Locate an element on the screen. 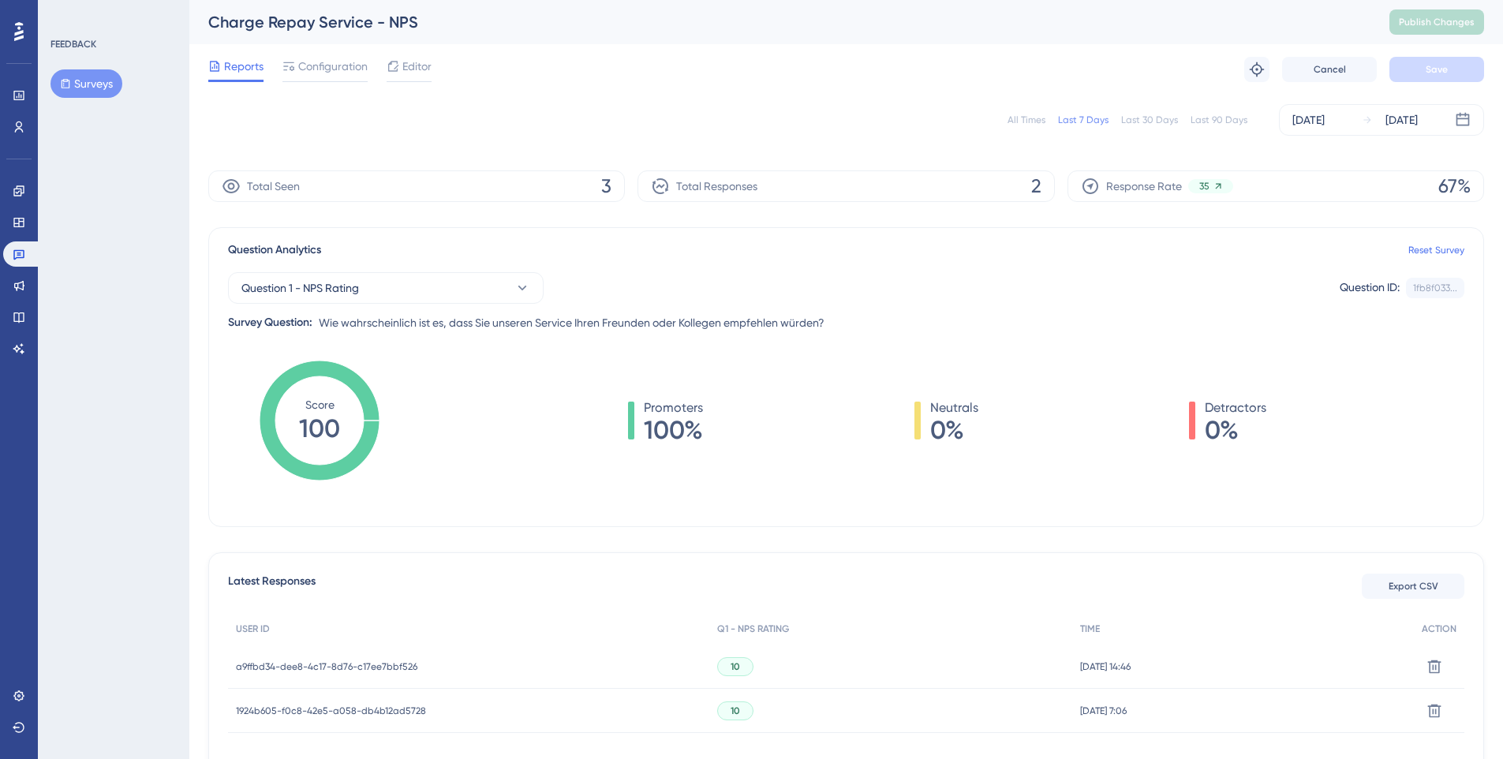 The height and width of the screenshot is (759, 1503). div: All Times is located at coordinates (1026, 120).